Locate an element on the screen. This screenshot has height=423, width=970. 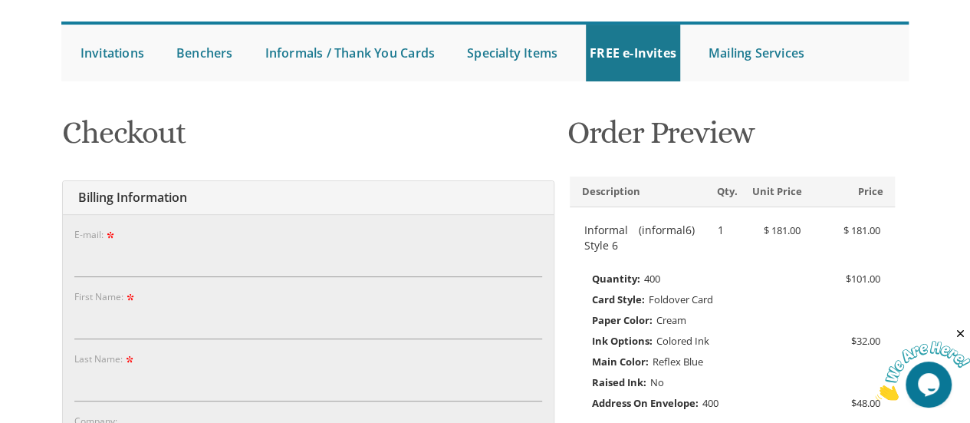
span: Colored Ink is located at coordinates (683, 341).